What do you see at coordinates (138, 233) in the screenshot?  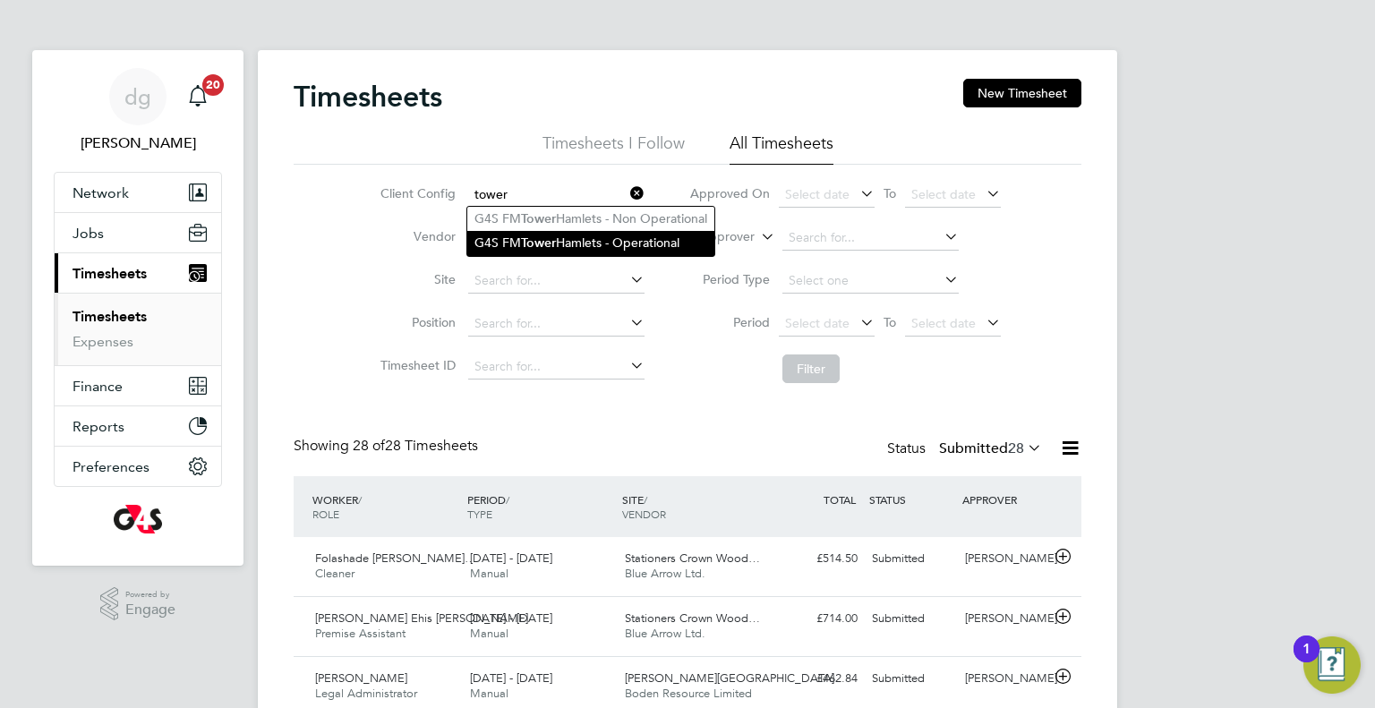 I see `button: Jobs` at bounding box center [138, 233].